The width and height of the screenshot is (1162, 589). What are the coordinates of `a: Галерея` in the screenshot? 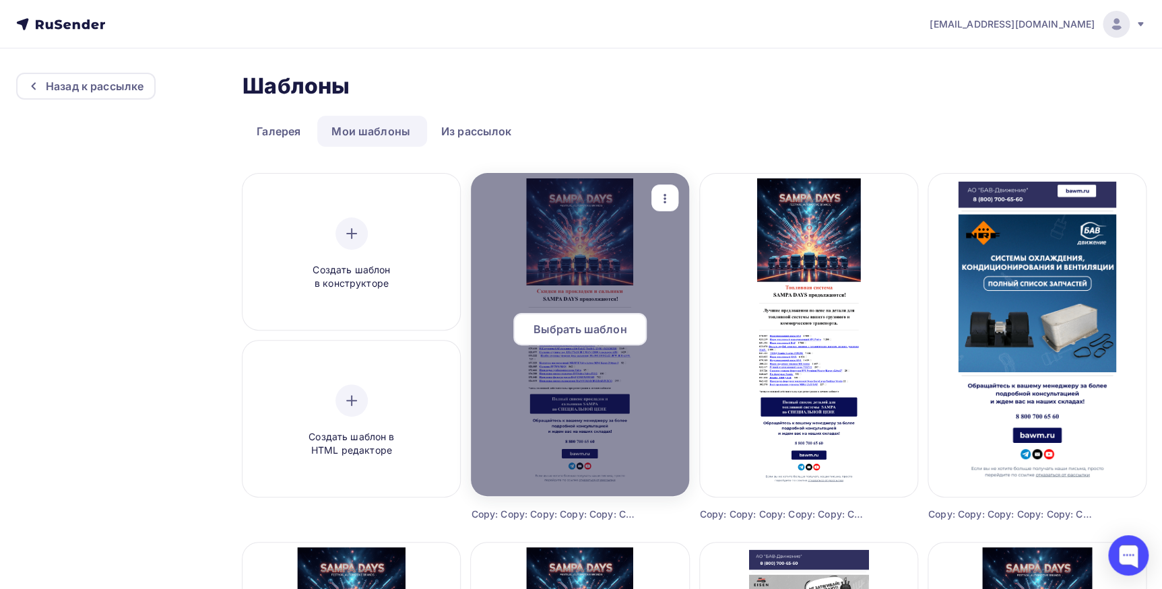 It's located at (278, 131).